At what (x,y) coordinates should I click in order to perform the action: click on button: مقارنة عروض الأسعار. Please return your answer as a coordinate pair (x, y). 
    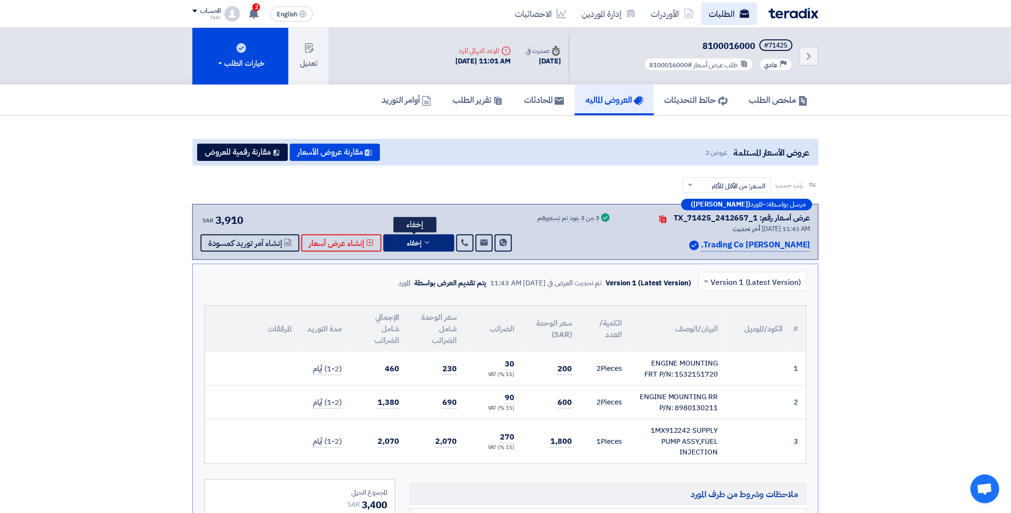
    Looking at the image, I should click on (335, 152).